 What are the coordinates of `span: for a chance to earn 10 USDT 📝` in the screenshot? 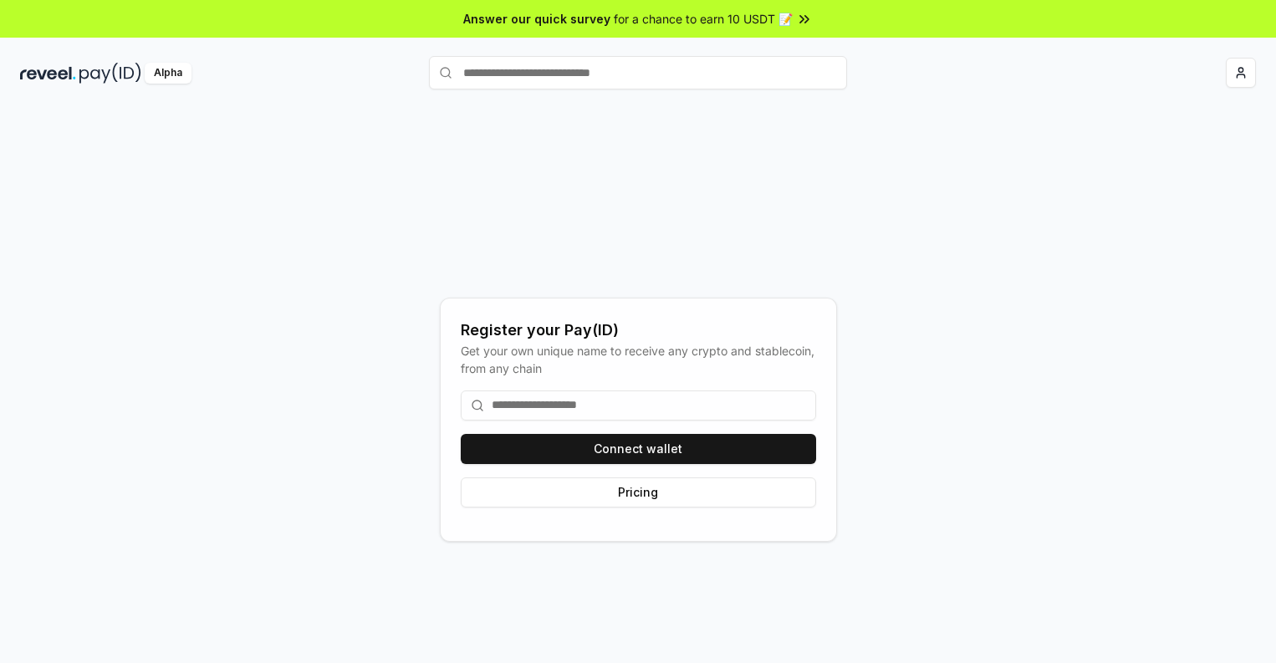 It's located at (703, 18).